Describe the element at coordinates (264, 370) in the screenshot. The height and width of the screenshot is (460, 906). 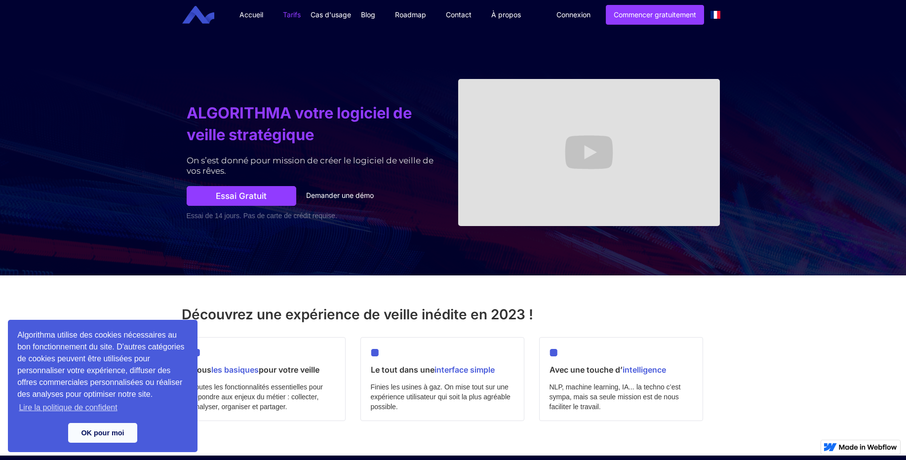
I see `h3: Tous pour votre veille` at that location.